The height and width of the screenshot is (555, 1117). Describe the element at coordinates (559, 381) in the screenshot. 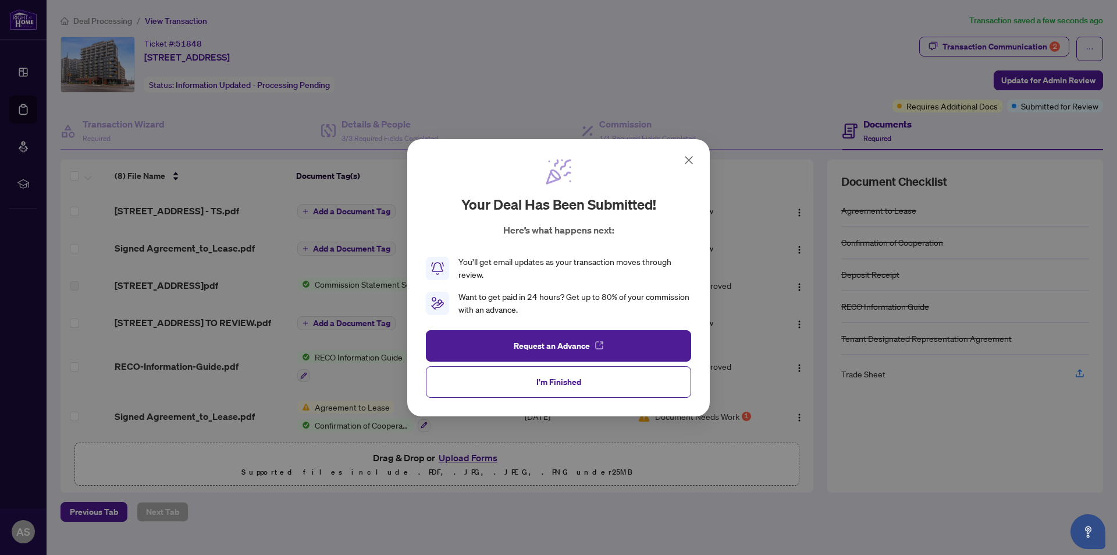

I see `span: I'm Finished` at that location.